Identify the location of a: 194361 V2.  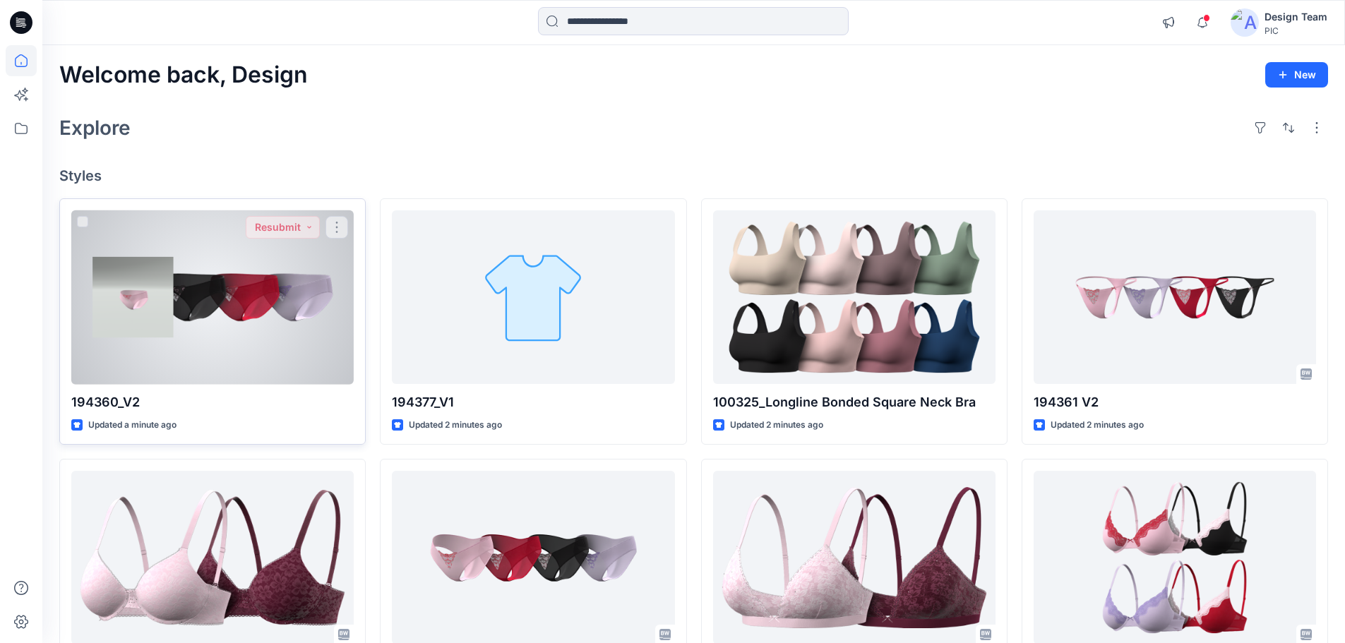
(1175, 297).